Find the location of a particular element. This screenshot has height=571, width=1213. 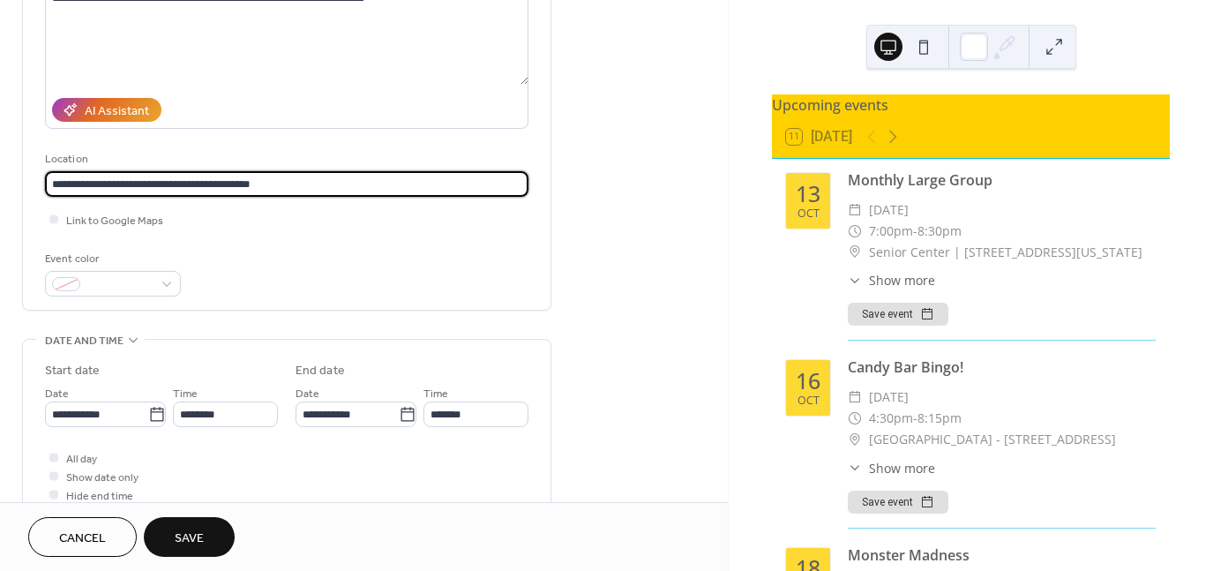

span: Show date only is located at coordinates (102, 477).